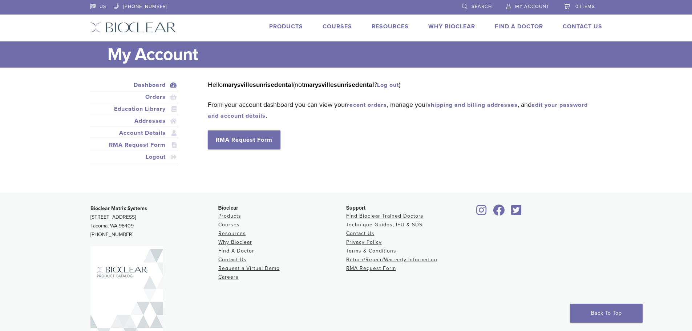 The image size is (692, 331). Describe the element at coordinates (228, 208) in the screenshot. I see `span: Bioclear` at that location.